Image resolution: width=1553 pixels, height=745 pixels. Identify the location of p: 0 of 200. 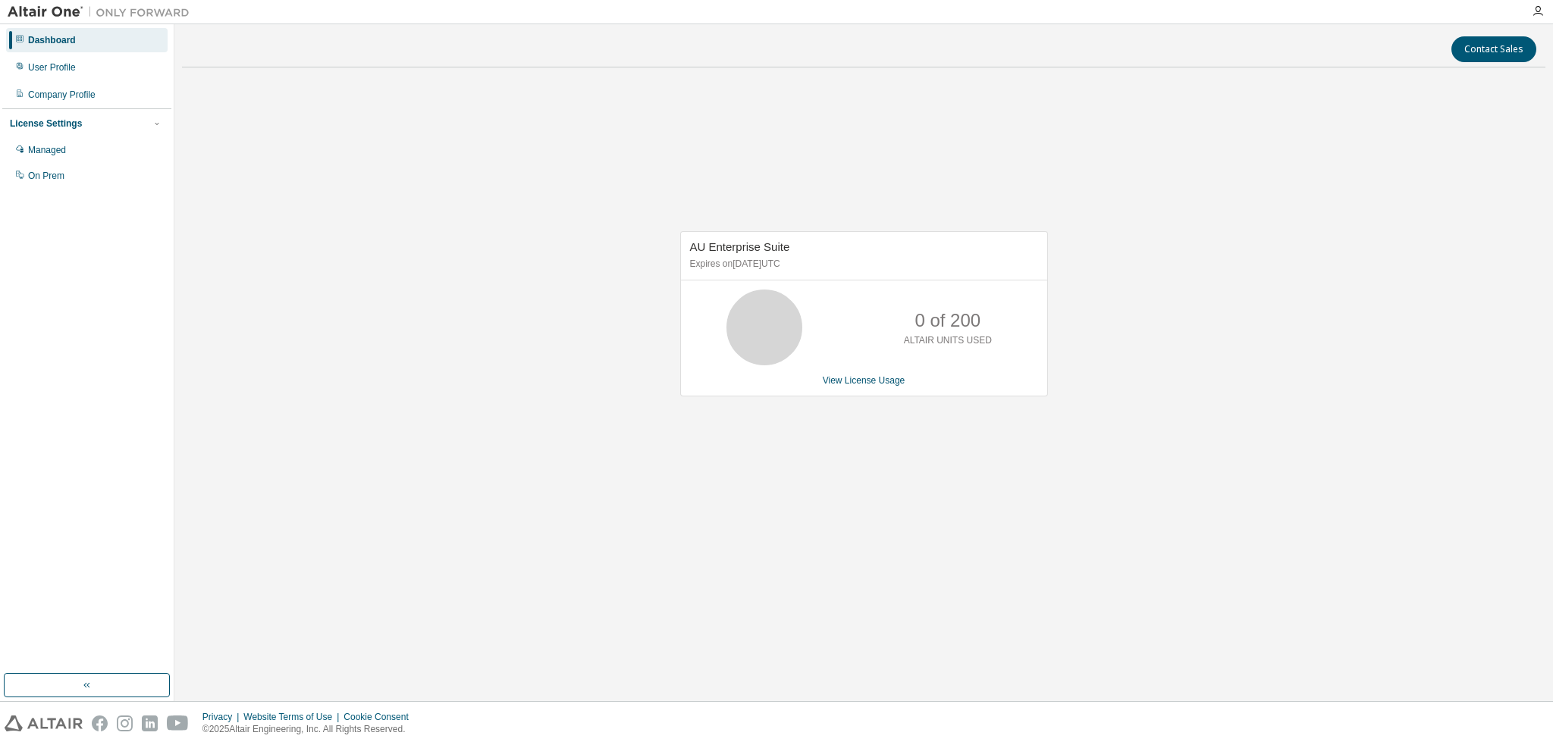
(947, 321).